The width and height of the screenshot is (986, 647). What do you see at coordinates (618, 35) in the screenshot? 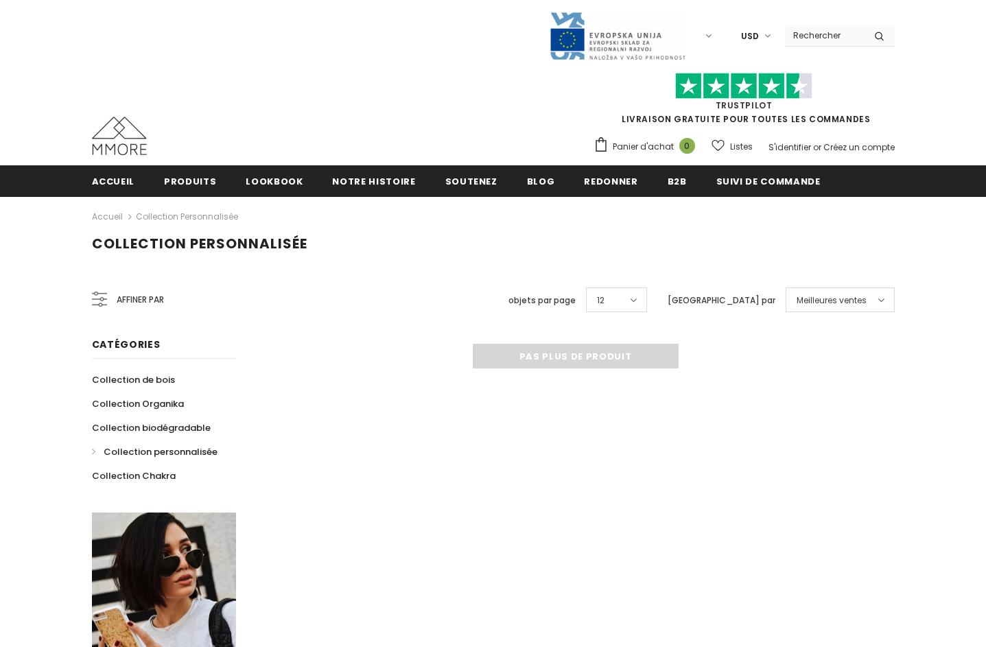
I see `a: Javni Razpis` at bounding box center [618, 35].